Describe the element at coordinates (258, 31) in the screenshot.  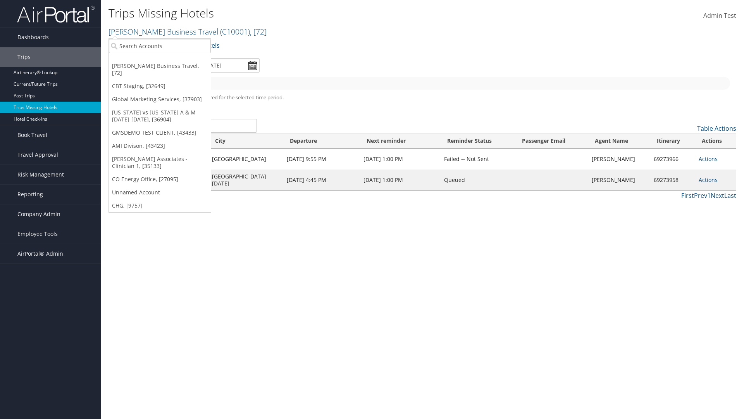
I see `span: , [ 72 ]` at that location.